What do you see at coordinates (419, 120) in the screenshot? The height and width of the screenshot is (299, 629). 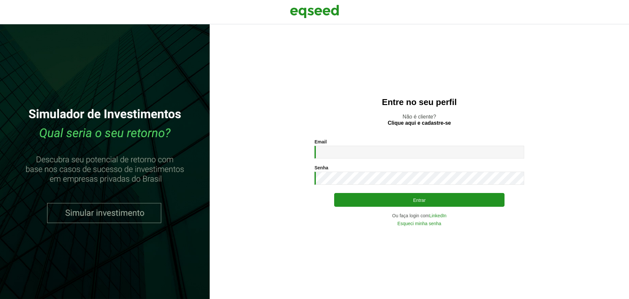 I see `p: Não é cliente?` at bounding box center [419, 120].